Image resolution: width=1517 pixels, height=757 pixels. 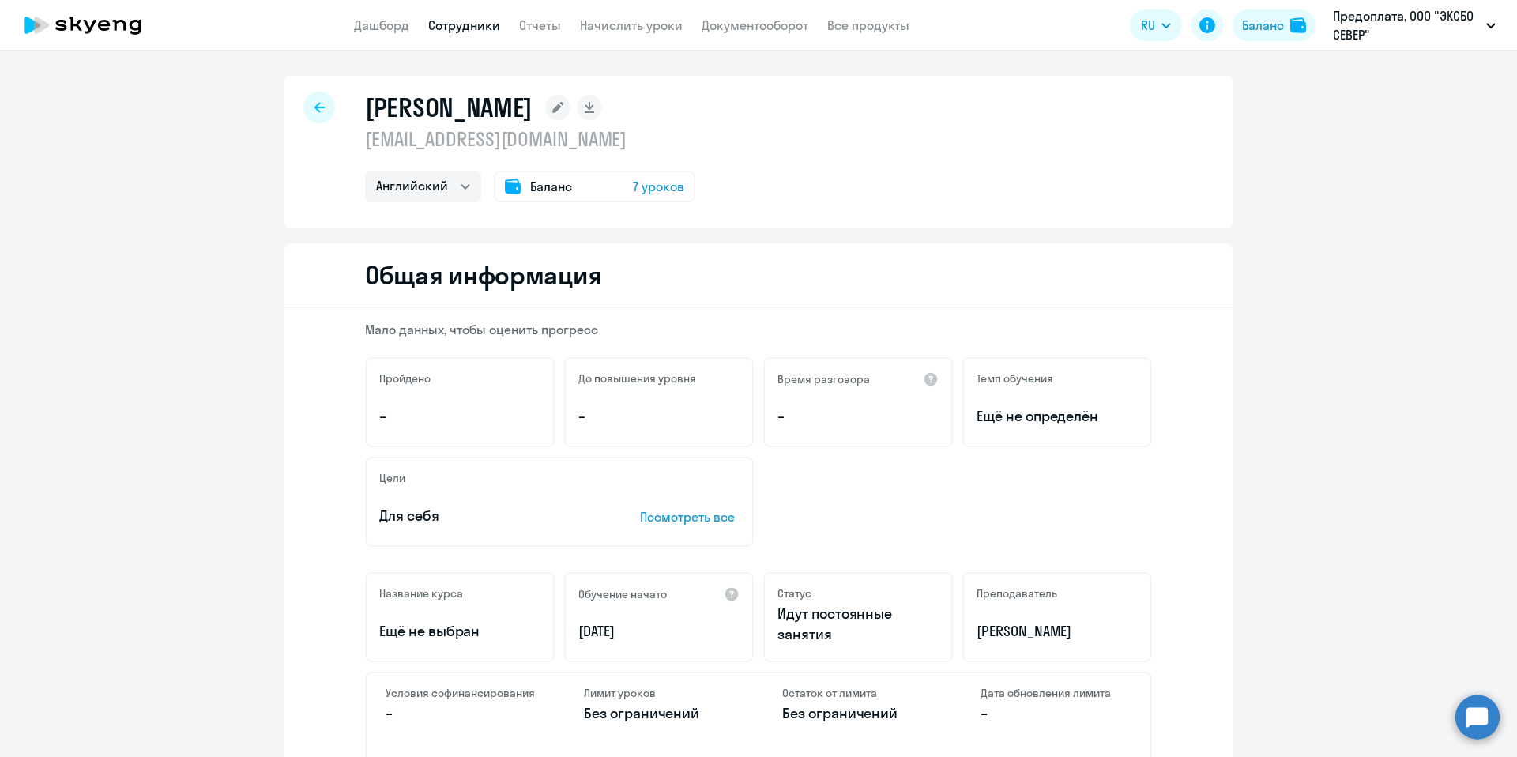 What do you see at coordinates (658, 186) in the screenshot?
I see `span: 7 уроков` at bounding box center [658, 186].